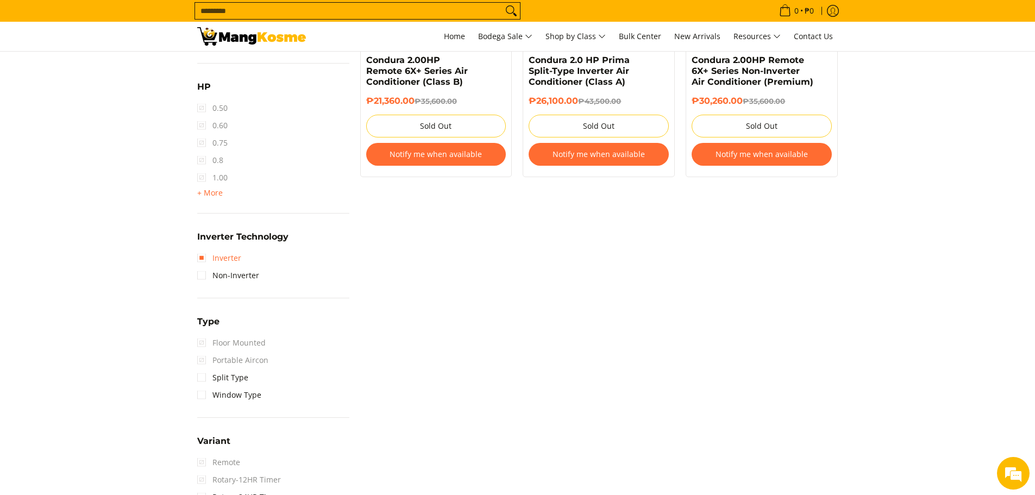 Image resolution: width=1035 pixels, height=495 pixels. What do you see at coordinates (813, 36) in the screenshot?
I see `a: Contact Us` at bounding box center [813, 36].